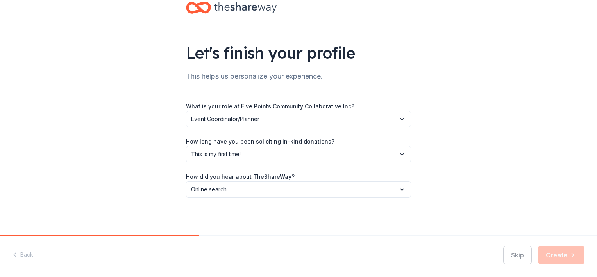  What do you see at coordinates (260, 141) in the screenshot?
I see `label: How long have you been soliciting in-kind donations?` at bounding box center [260, 141].